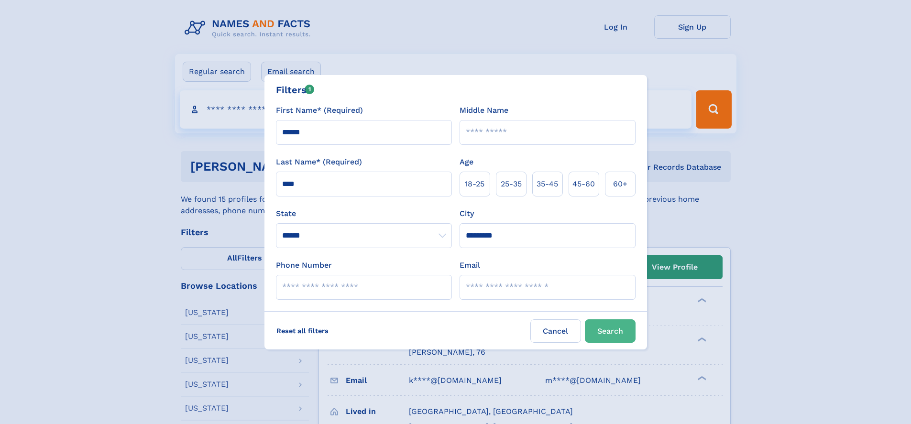 Image resolution: width=911 pixels, height=424 pixels. I want to click on label: State, so click(364, 214).